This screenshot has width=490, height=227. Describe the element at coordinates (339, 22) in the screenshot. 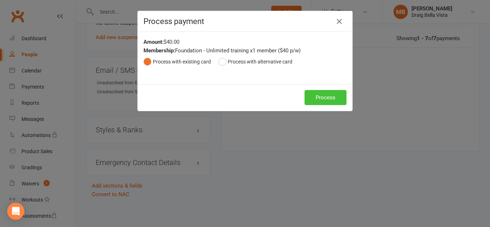

I see `button: Close` at that location.